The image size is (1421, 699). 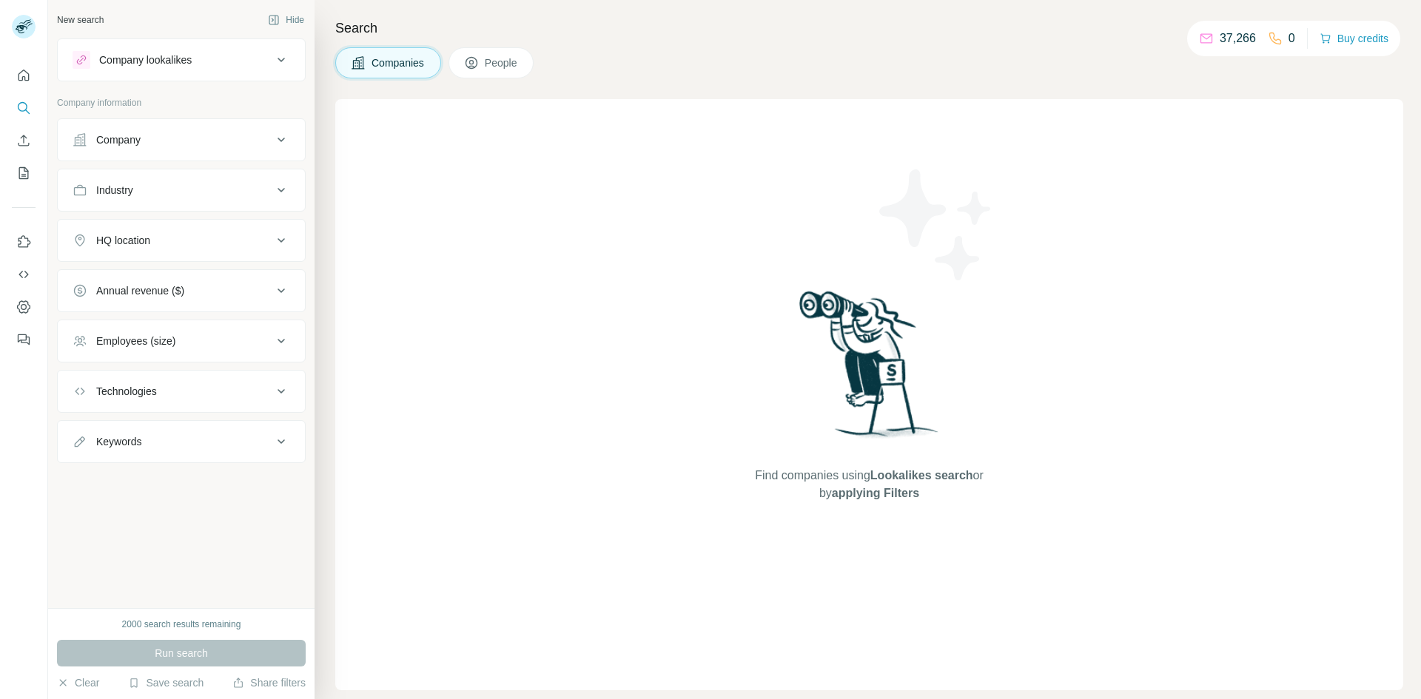 What do you see at coordinates (24, 173) in the screenshot?
I see `button: My lists` at bounding box center [24, 173].